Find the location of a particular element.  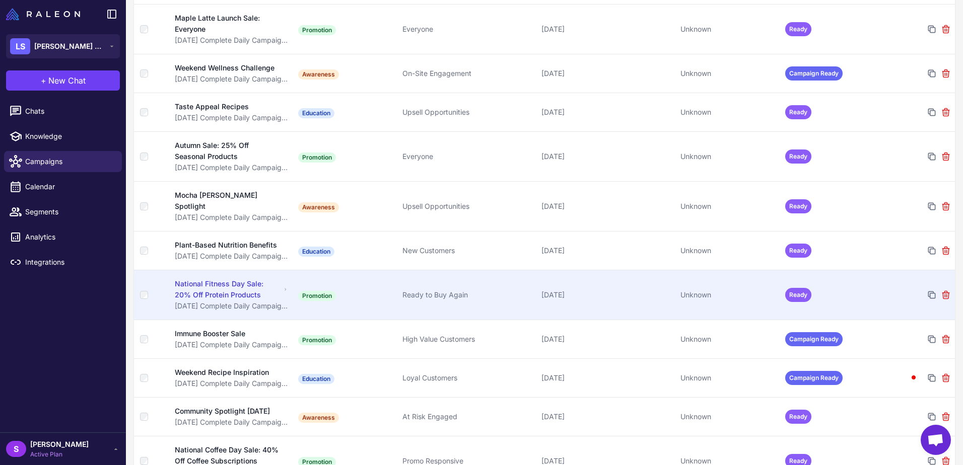

span: Chats is located at coordinates (70, 111).